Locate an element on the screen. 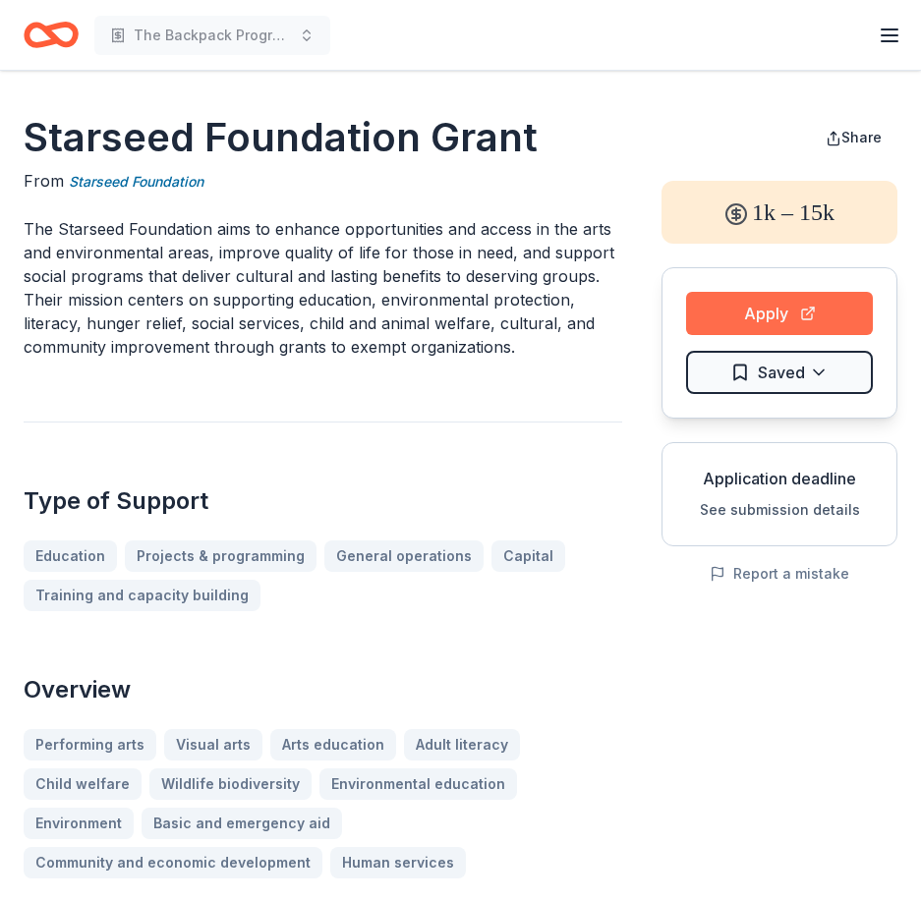 The width and height of the screenshot is (921, 901). a: Capital is located at coordinates (528, 556).